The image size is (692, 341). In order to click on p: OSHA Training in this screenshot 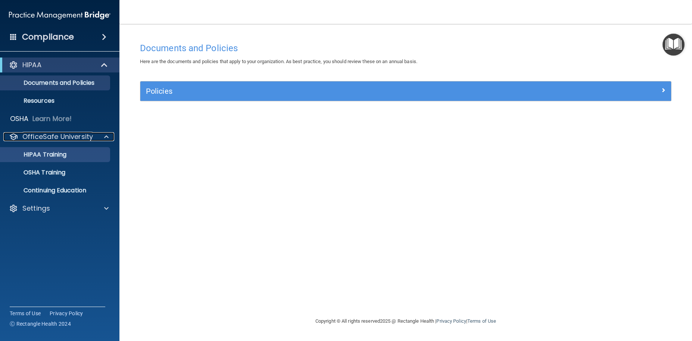, I will do `click(35, 172)`.